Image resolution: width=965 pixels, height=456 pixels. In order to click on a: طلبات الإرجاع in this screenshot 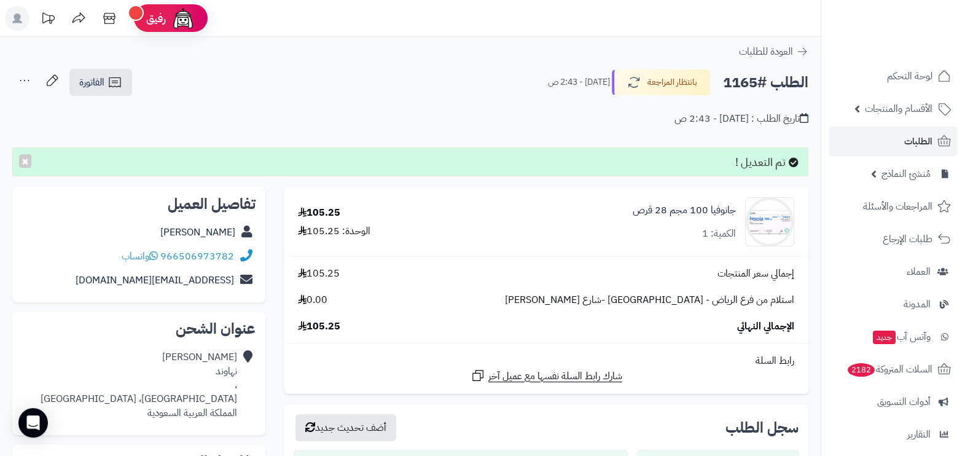, I will do `click(893, 239)`.